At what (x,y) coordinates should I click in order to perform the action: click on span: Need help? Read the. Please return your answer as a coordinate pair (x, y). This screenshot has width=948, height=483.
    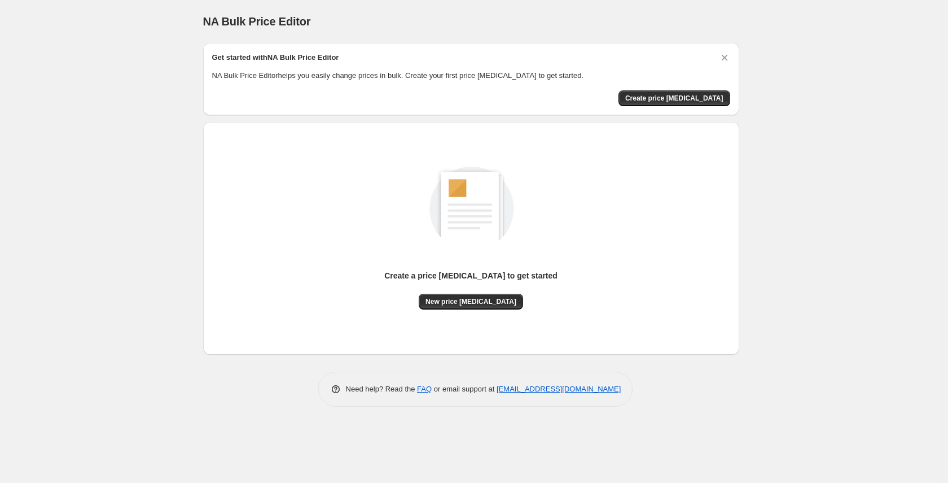
    Looking at the image, I should click on (382, 388).